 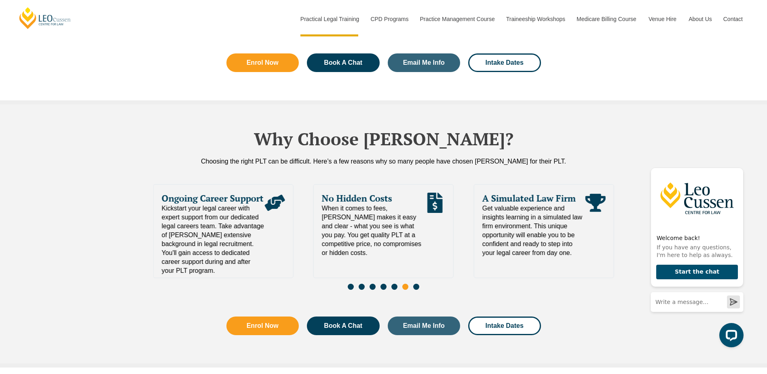 What do you see at coordinates (416, 286) in the screenshot?
I see `span: Go to slide 7` at bounding box center [416, 286].